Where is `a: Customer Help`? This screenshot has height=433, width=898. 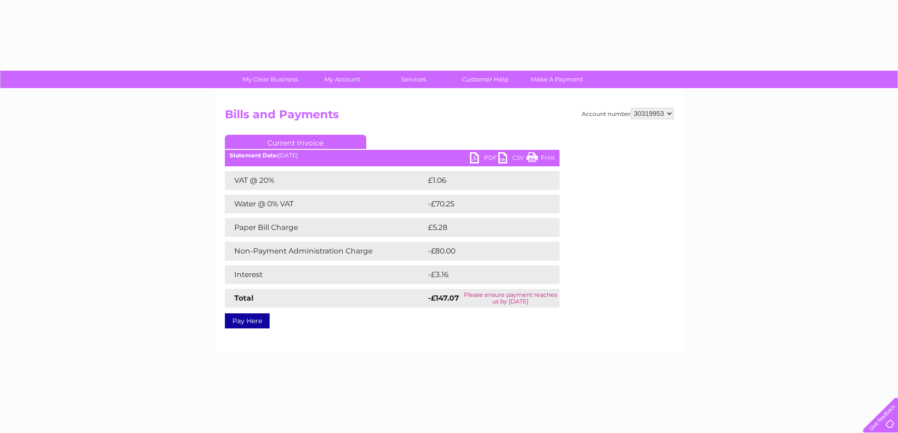
a: Customer Help is located at coordinates (485, 79).